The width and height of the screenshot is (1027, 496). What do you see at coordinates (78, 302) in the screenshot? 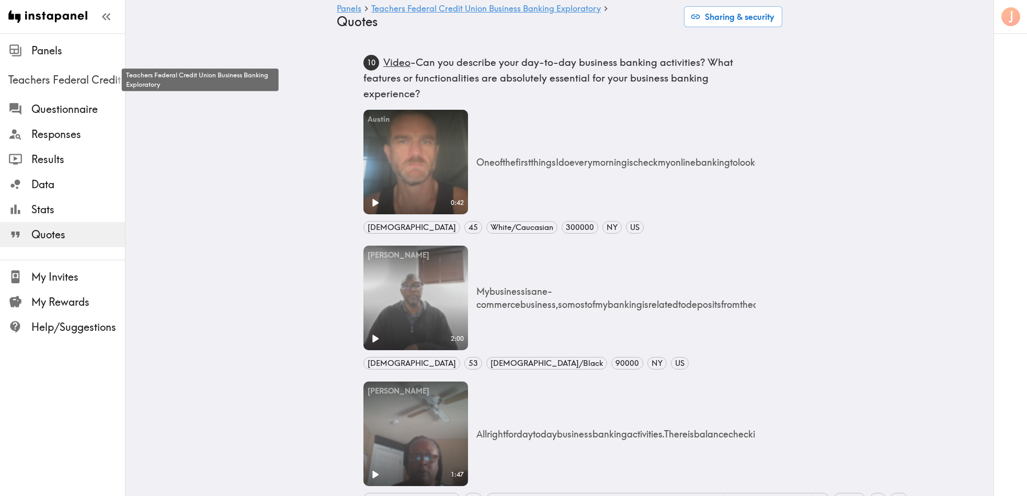
I see `span: My Rewards` at bounding box center [78, 302].